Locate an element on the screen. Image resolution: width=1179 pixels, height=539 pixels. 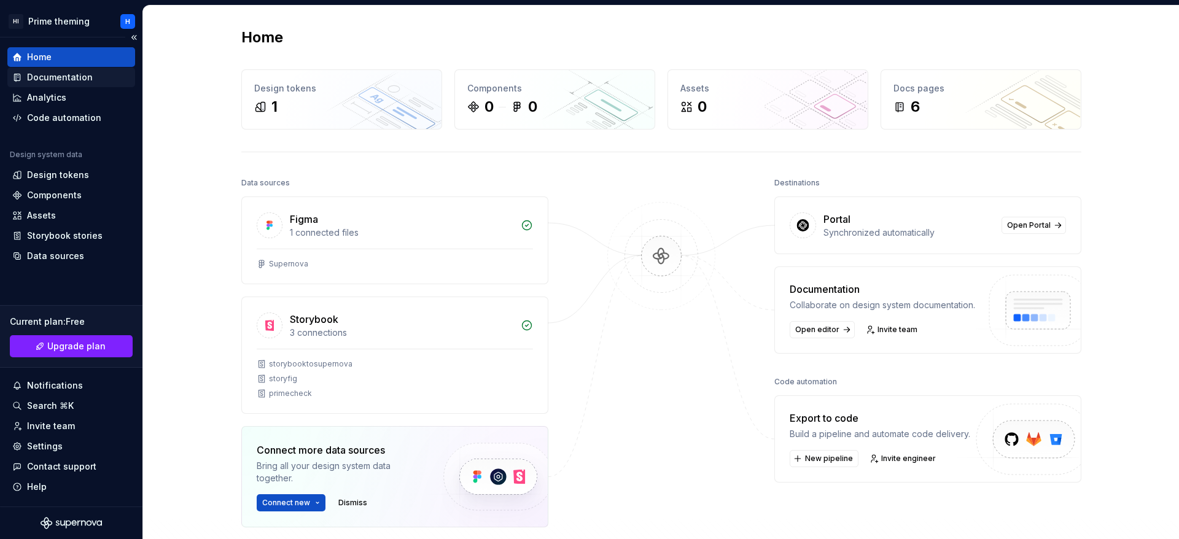
a: Assets0 is located at coordinates (768, 99).